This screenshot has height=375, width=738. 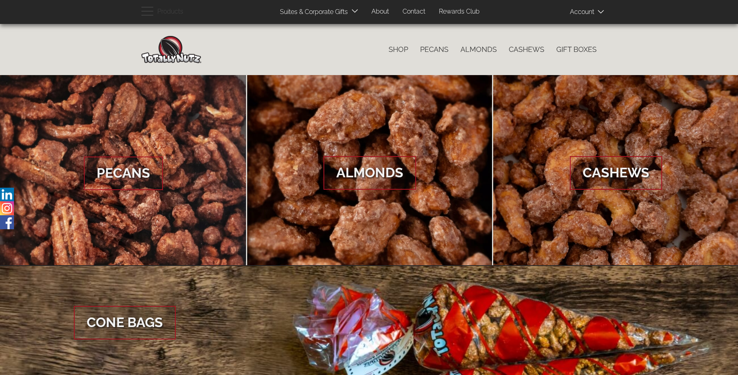 I want to click on img: Home, so click(x=171, y=50).